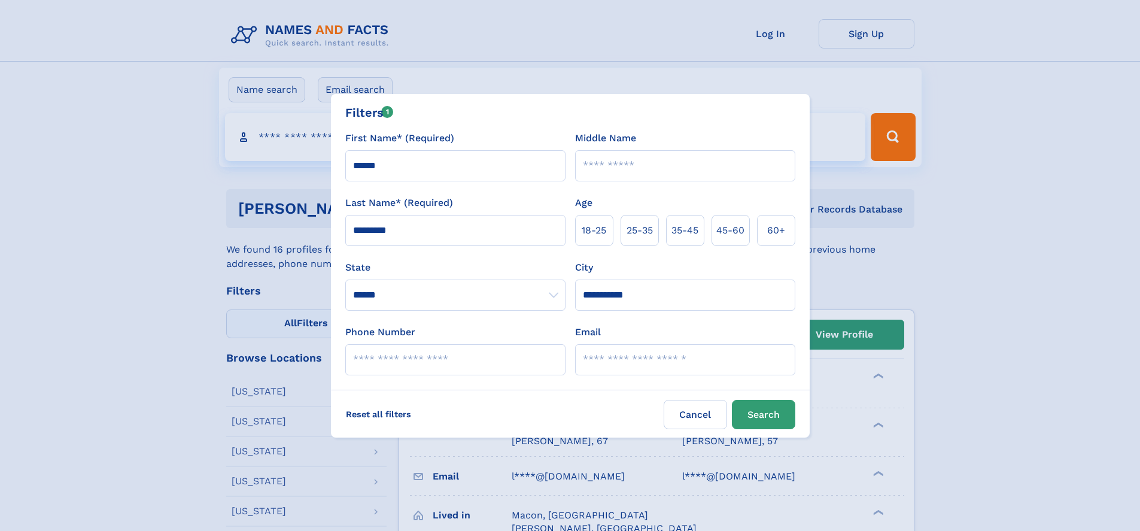 The image size is (1140, 531). Describe the element at coordinates (696, 414) in the screenshot. I see `label: Cancel` at that location.